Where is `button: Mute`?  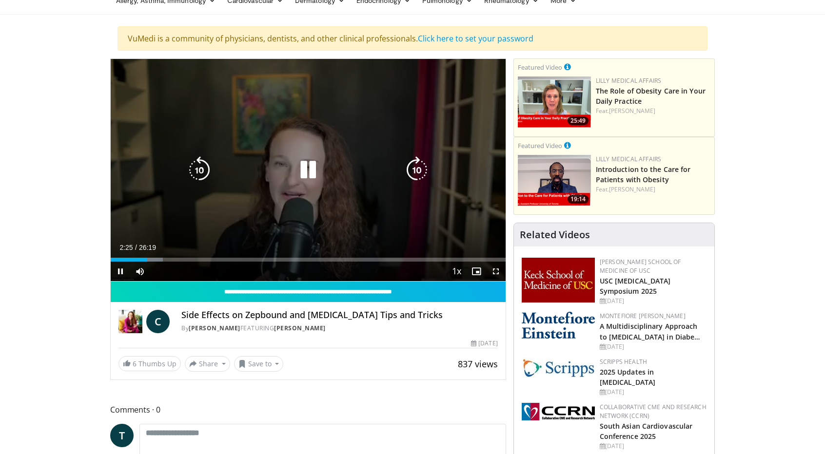
button: Mute is located at coordinates (140, 271).